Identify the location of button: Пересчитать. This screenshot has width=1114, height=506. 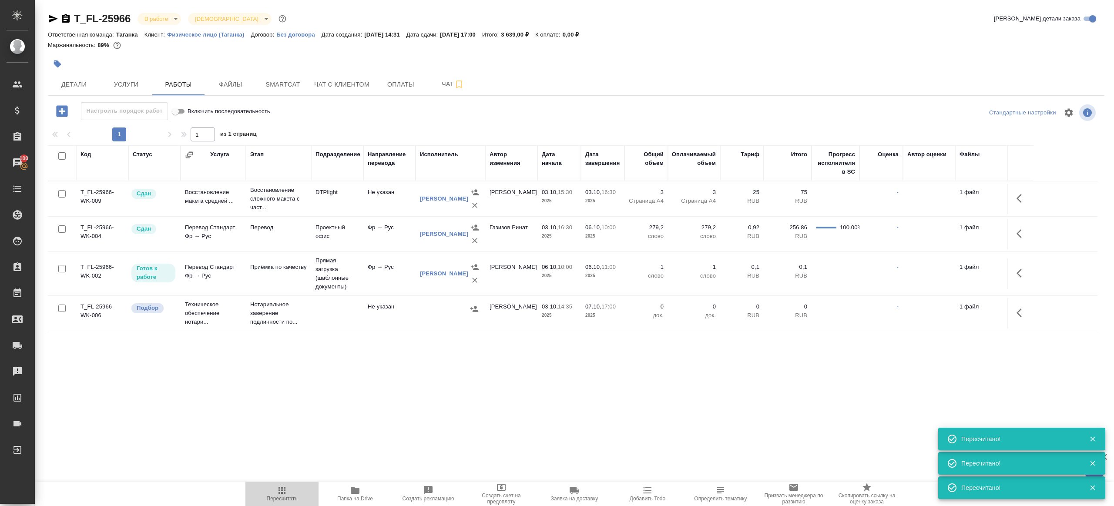
(282, 494).